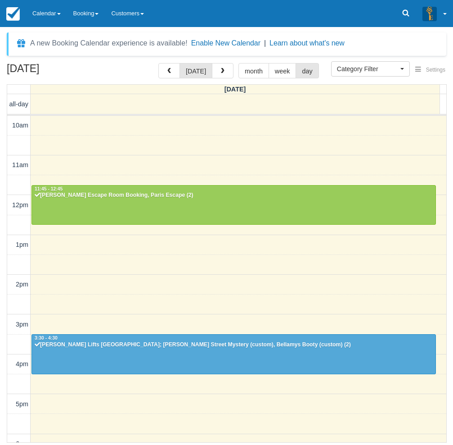 This screenshot has height=445, width=453. I want to click on button: week, so click(283, 71).